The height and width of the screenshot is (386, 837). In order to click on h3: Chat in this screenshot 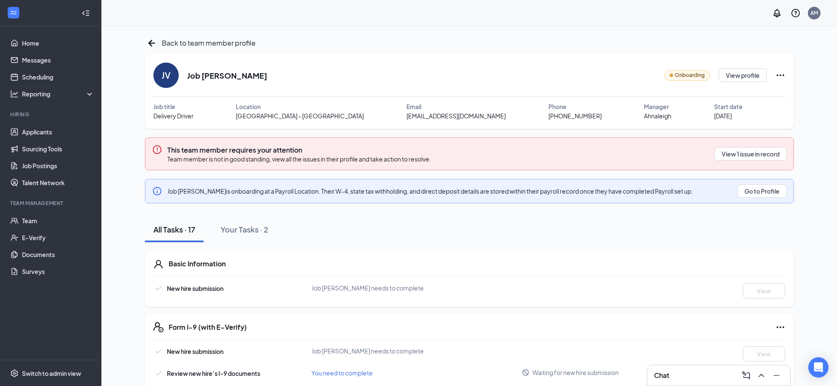, I will do `click(661, 375)`.